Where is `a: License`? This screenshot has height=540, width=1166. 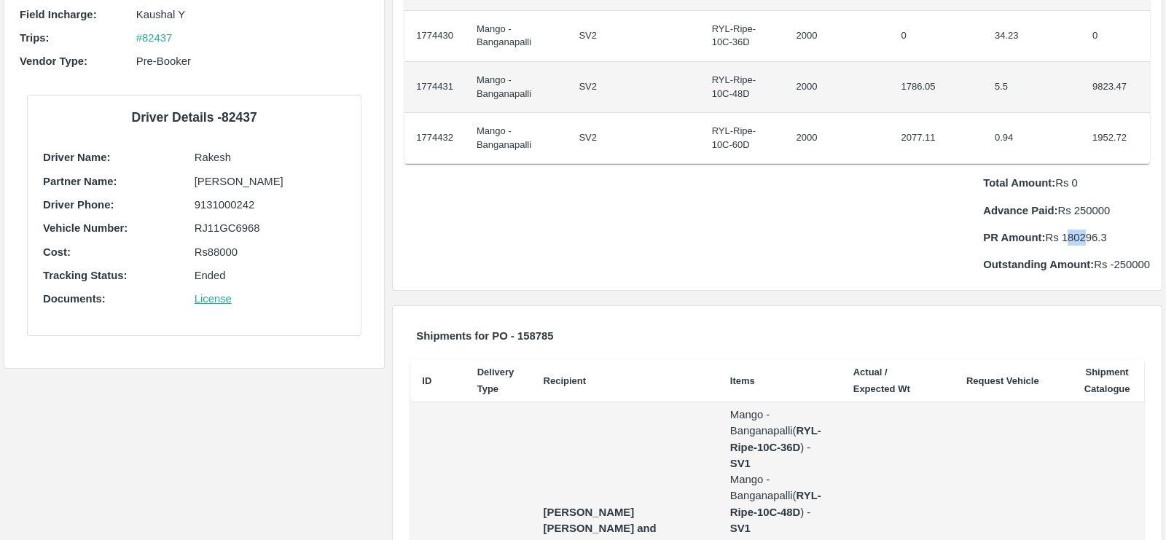 a: License is located at coordinates (213, 299).